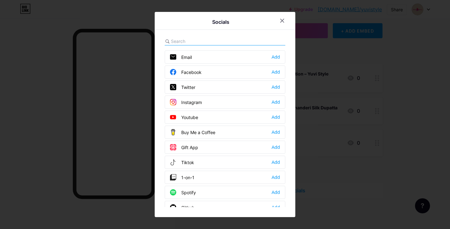 The width and height of the screenshot is (450, 229). Describe the element at coordinates (183, 87) in the screenshot. I see `div: Twitter` at that location.